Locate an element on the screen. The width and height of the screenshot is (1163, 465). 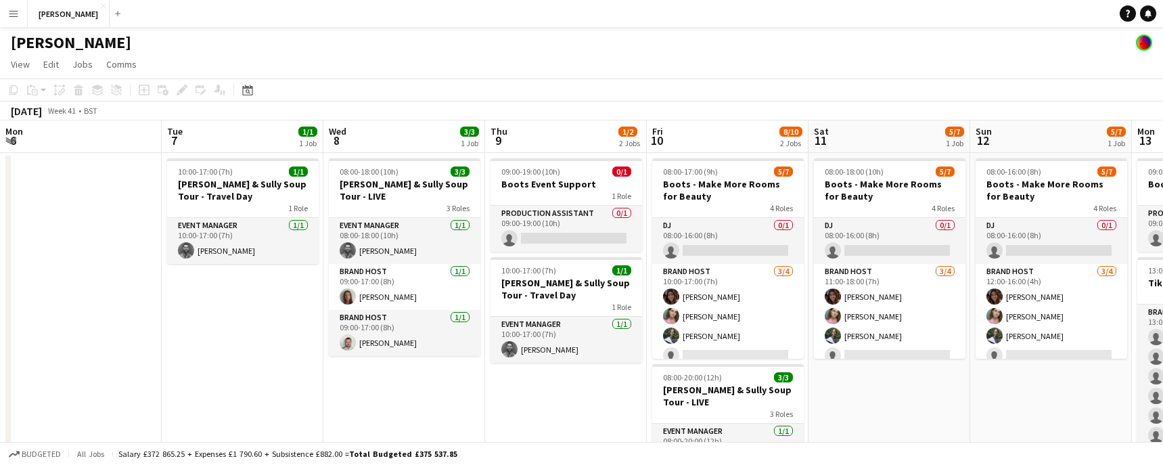
div: 09:00-19:00 (10h)0/1Boots Event Support1 RoleProduction Assistant0/109:00-19:00 (10h) is located at coordinates (566, 205).